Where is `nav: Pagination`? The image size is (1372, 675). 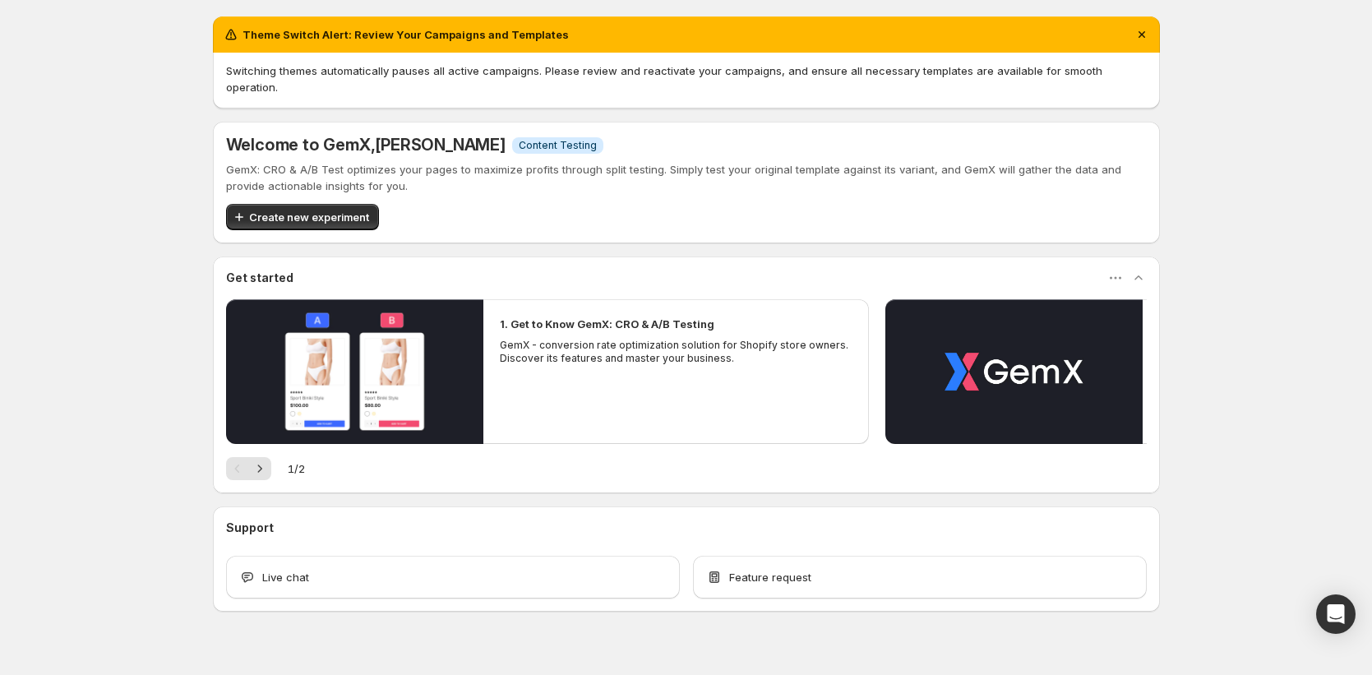 nav: Pagination is located at coordinates (248, 469).